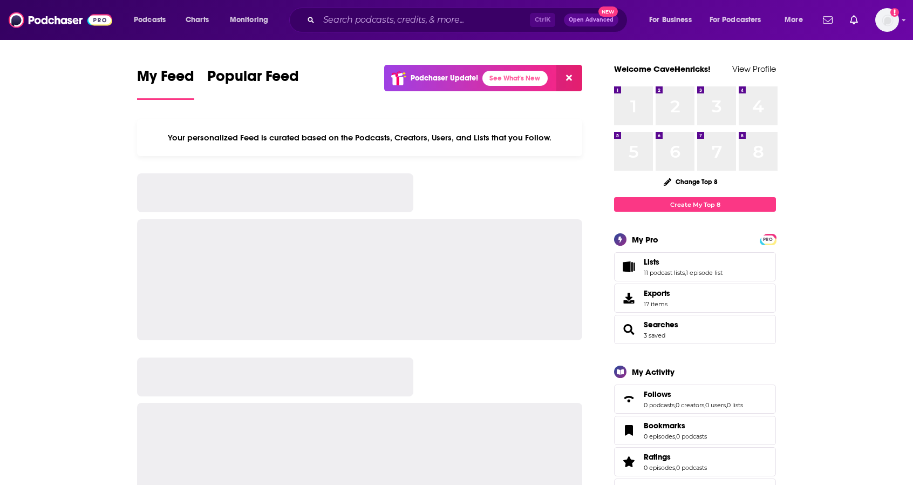 The height and width of the screenshot is (485, 913). What do you see at coordinates (887, 20) in the screenshot?
I see `button: Show profile menu` at bounding box center [887, 20].